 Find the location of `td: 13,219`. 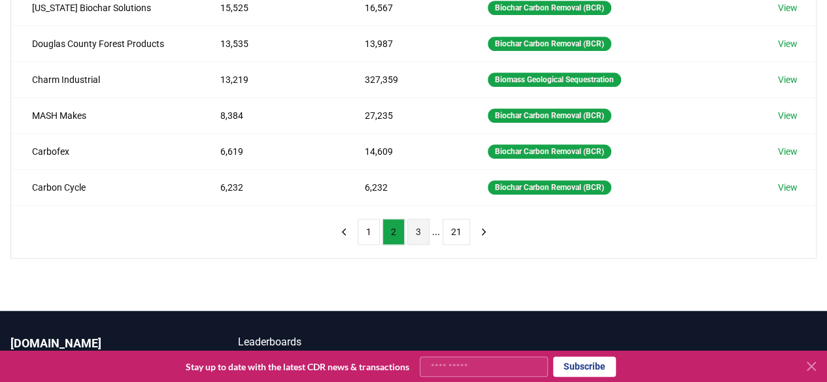

td: 13,219 is located at coordinates (271, 79).